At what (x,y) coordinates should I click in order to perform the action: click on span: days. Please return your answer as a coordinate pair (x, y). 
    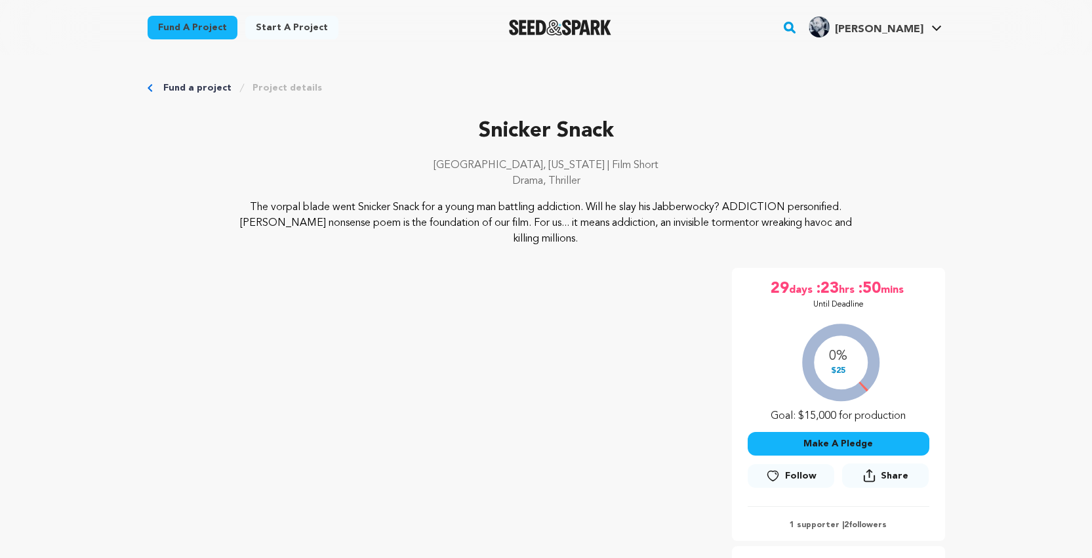
    Looking at the image, I should click on (802, 289).